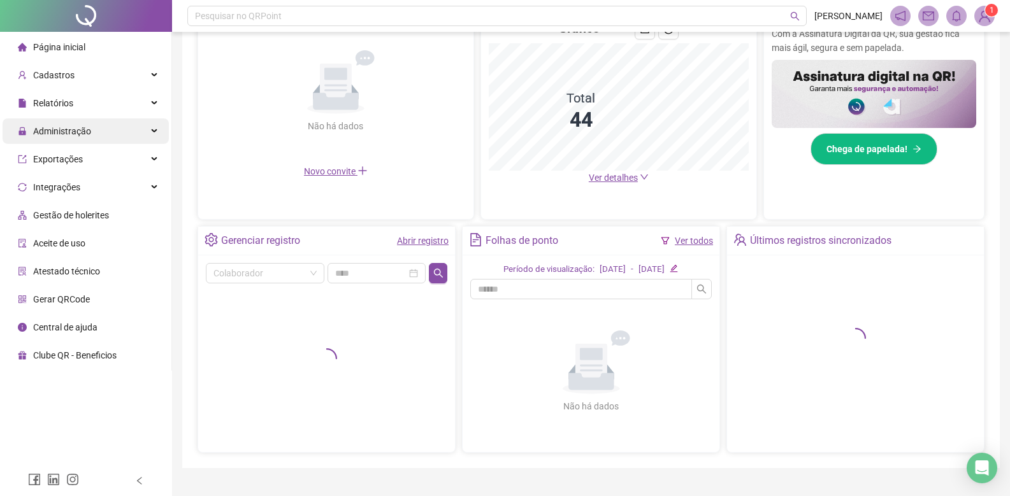 Image resolution: width=1010 pixels, height=496 pixels. Describe the element at coordinates (62, 131) in the screenshot. I see `span: Administração` at that location.